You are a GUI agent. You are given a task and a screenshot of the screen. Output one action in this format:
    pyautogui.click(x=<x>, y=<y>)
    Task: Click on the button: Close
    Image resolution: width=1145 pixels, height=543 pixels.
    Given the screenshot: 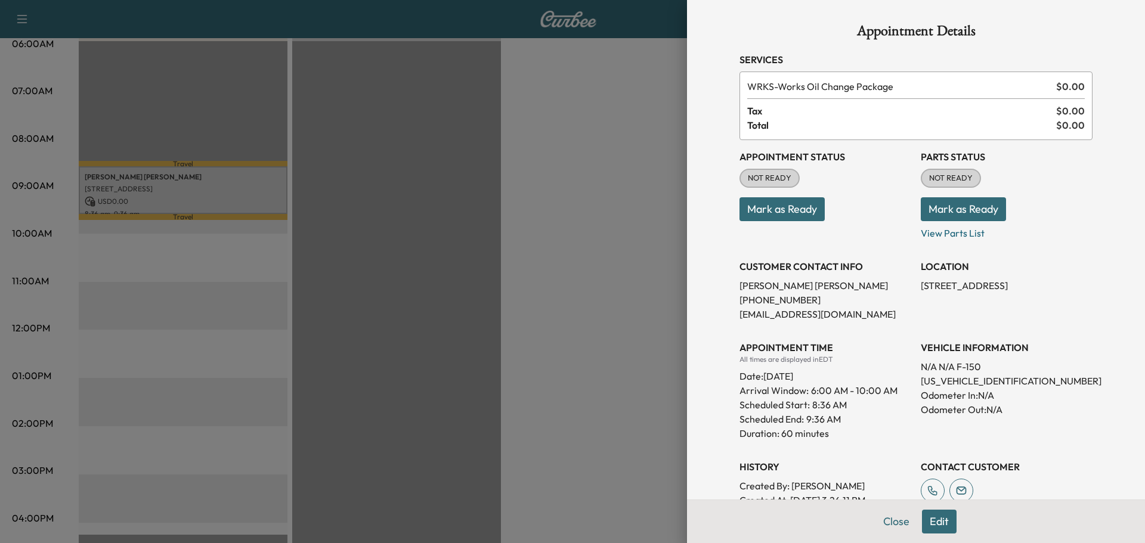 What is the action you would take?
    pyautogui.click(x=896, y=522)
    